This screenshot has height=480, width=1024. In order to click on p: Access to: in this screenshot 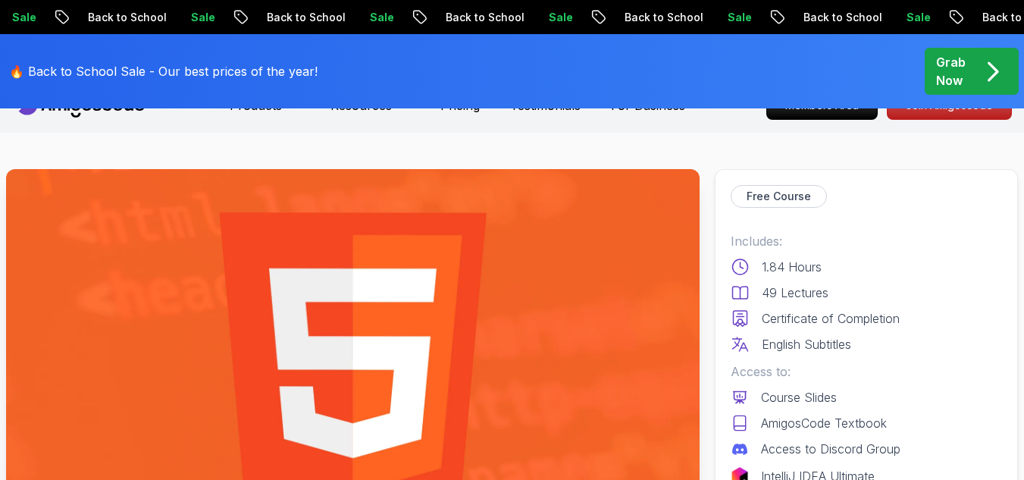, I will do `click(867, 372)`.